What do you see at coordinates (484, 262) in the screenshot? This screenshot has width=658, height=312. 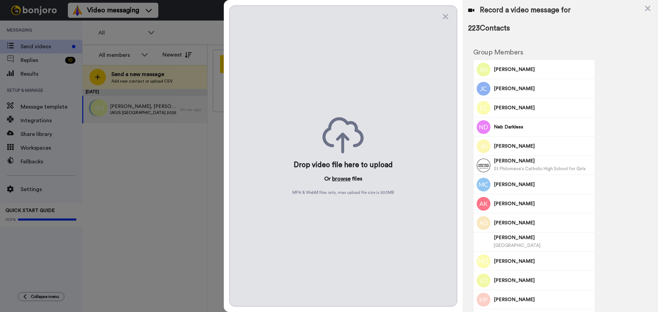 I see `img: Image of Mollie Quinn` at bounding box center [484, 262].